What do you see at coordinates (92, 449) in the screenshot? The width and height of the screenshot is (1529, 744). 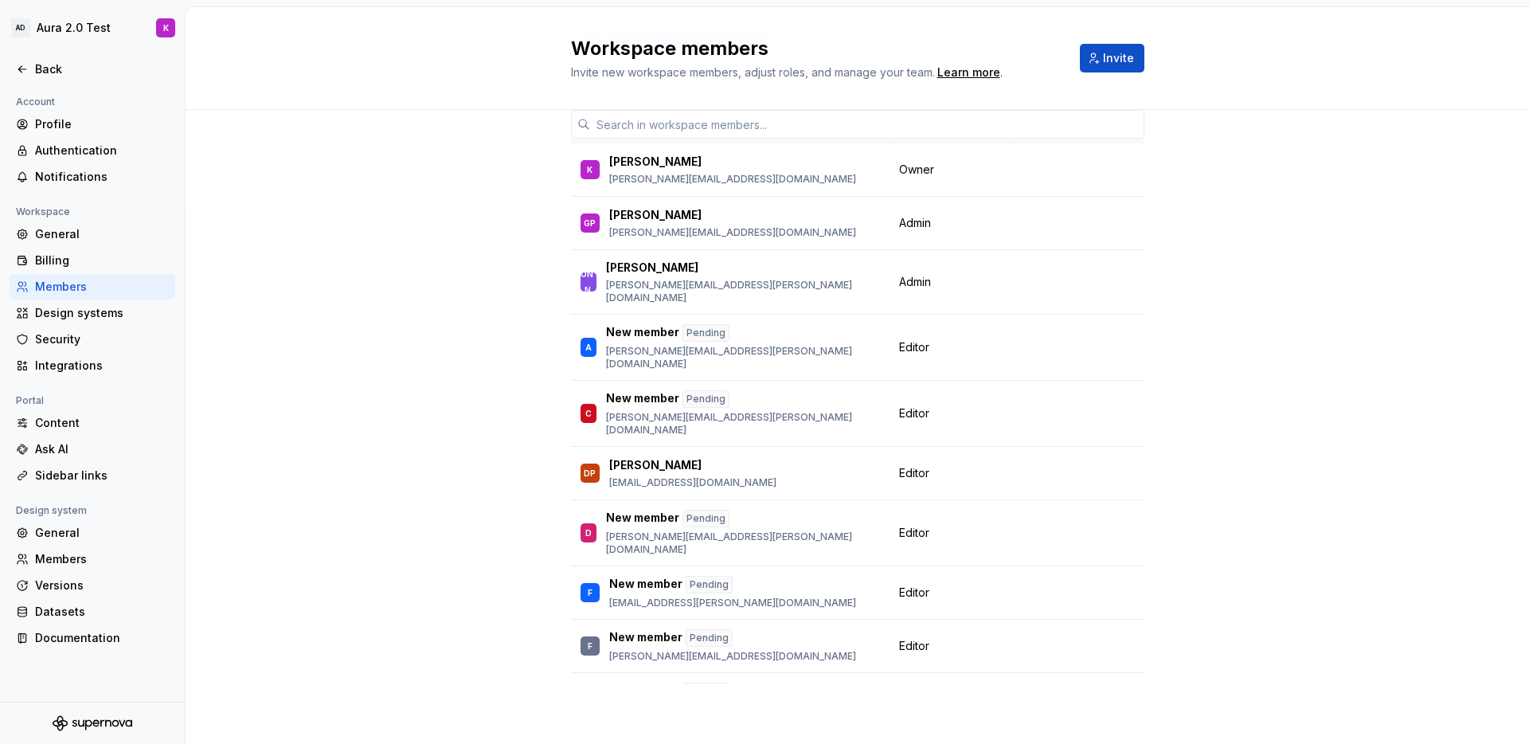 I see `a: Ask AI` at bounding box center [92, 449].